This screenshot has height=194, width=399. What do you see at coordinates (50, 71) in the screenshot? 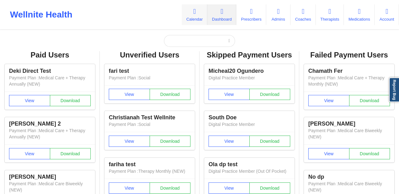
I see `div: Deki Direct Test` at bounding box center [50, 71].